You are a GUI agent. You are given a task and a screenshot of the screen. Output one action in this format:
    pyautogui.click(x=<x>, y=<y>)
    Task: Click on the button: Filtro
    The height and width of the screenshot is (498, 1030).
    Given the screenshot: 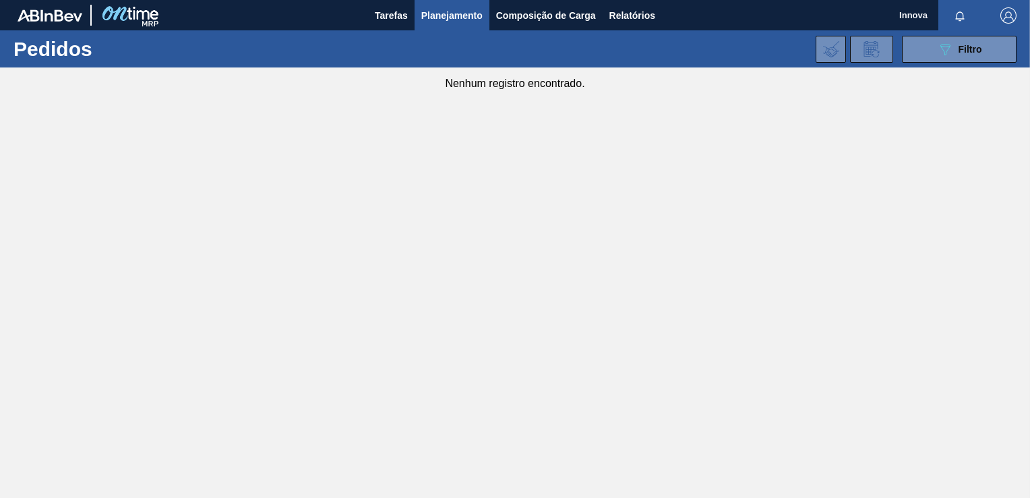 What is the action you would take?
    pyautogui.click(x=959, y=49)
    